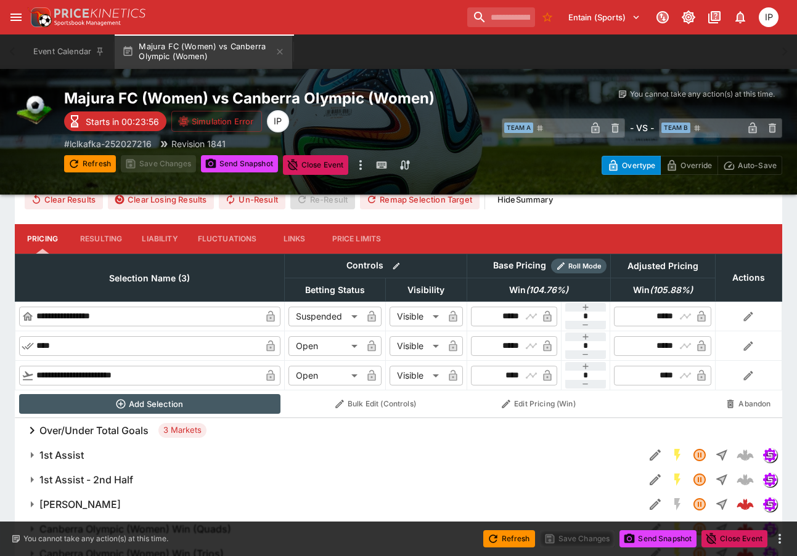  I want to click on span: 3 Markets, so click(182, 431).